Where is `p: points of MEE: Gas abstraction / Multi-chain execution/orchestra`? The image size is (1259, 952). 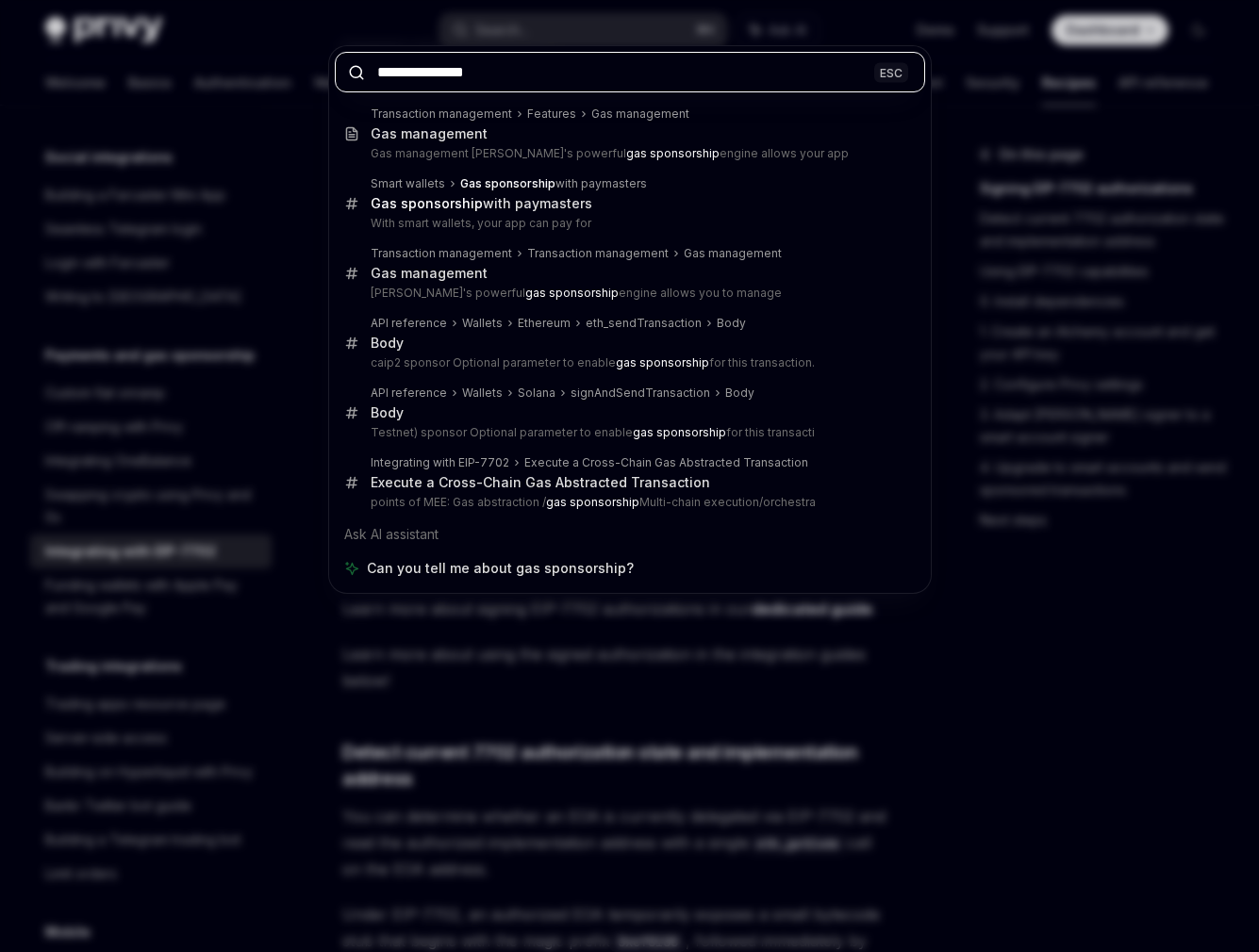 p: points of MEE: Gas abstraction / Multi-chain execution/orchestra is located at coordinates (628, 502).